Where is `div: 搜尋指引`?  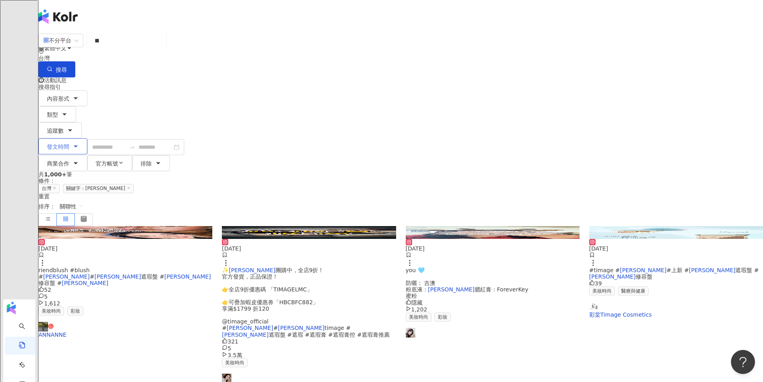 div: 搜尋指引 is located at coordinates (401, 87).